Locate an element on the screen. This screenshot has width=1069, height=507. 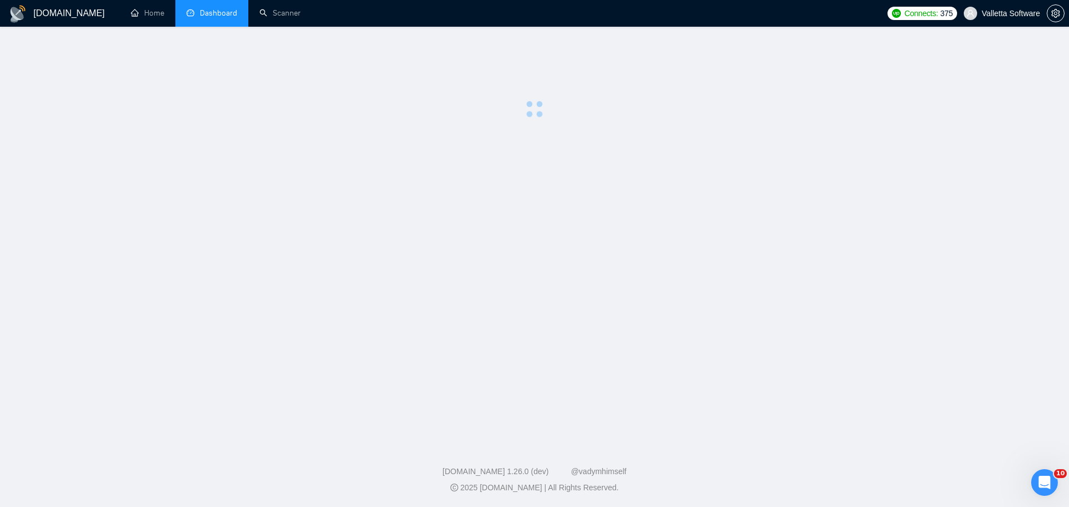
a: setting is located at coordinates (1056, 13).